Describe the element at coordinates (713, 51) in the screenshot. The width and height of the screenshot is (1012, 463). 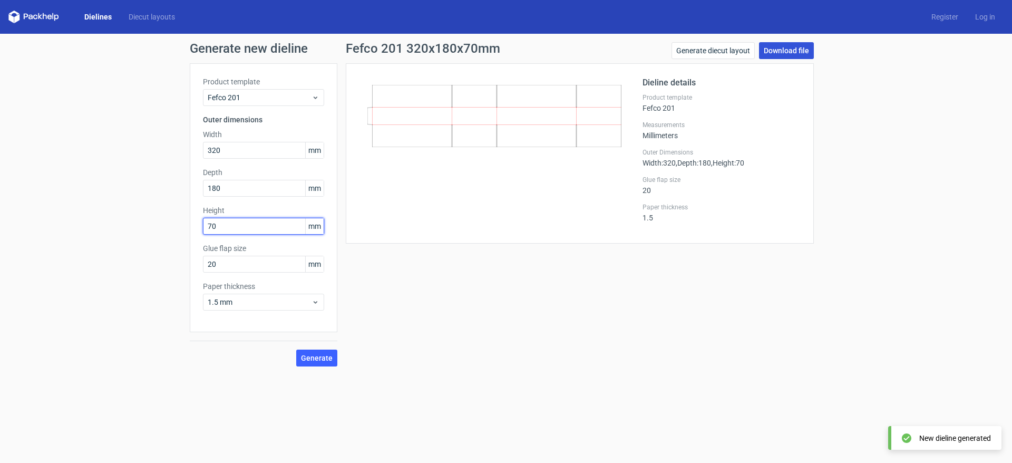
I see `a: Generate diecut layout` at that location.